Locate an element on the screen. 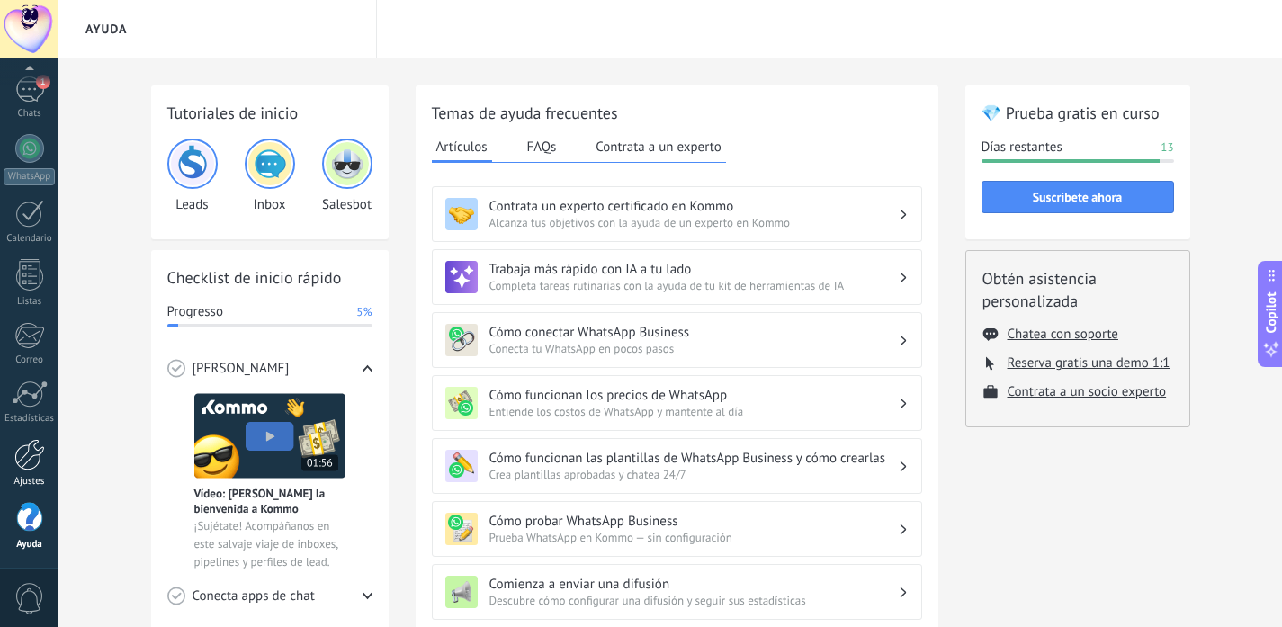  div: Salesbot is located at coordinates (347, 175).